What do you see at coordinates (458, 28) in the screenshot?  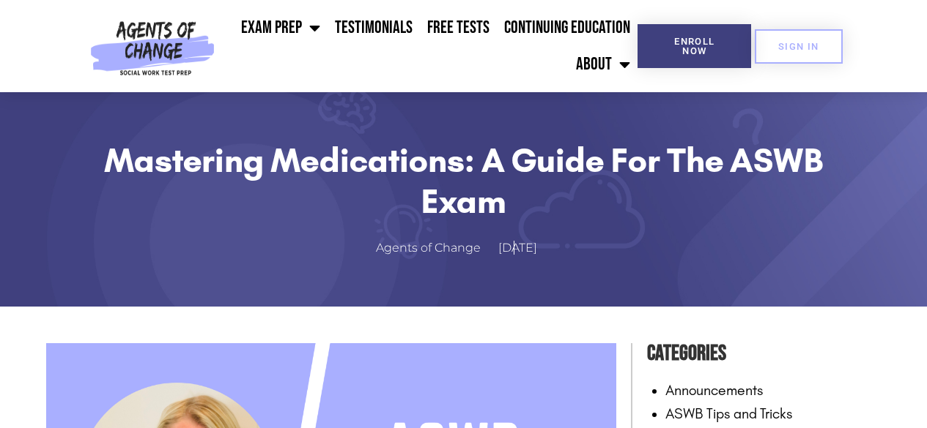 I see `a: Free Tests` at bounding box center [458, 28].